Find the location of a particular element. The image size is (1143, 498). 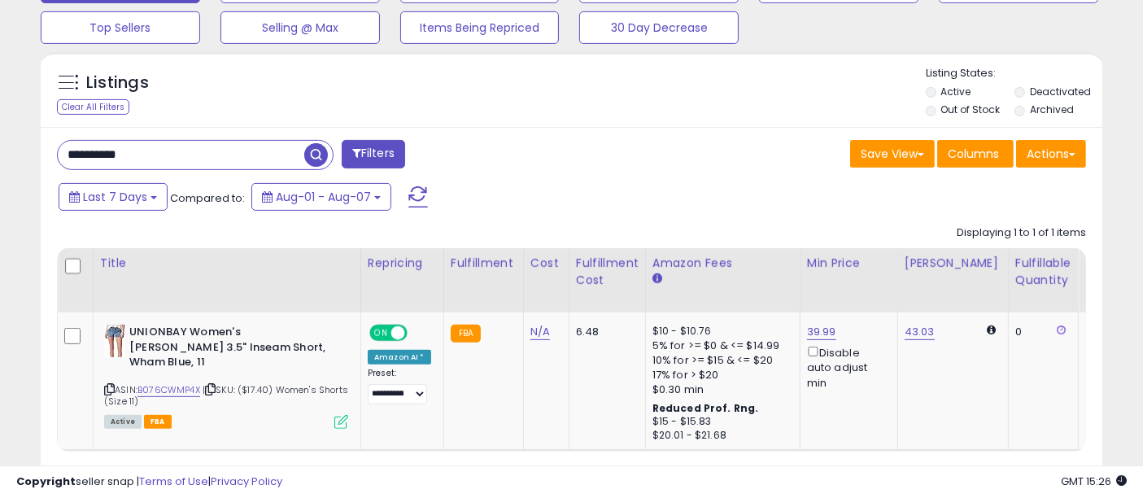

div: 17% for > $20 is located at coordinates (720, 375).